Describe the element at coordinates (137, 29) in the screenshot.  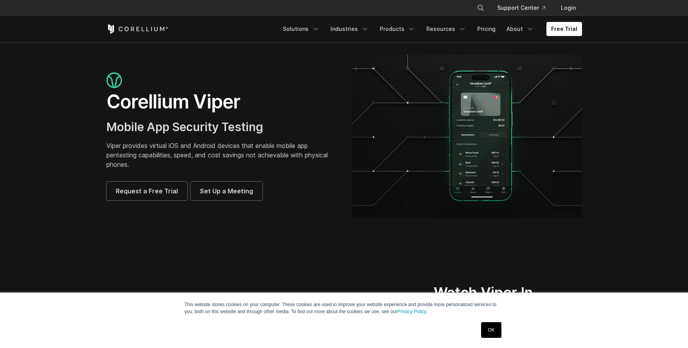
I see `a: Corellium Home` at that location.